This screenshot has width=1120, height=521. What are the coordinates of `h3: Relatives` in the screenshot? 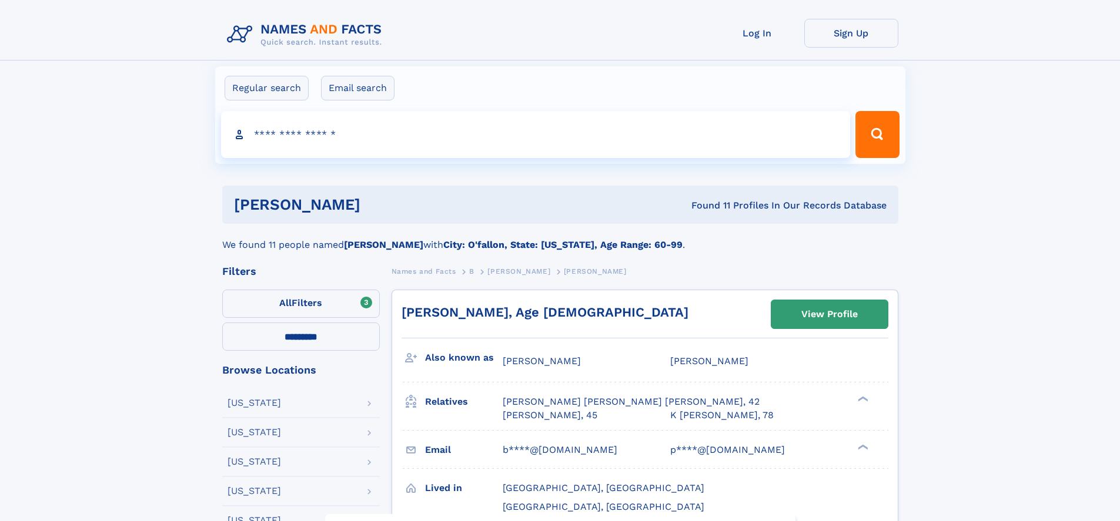 It's located at (464, 402).